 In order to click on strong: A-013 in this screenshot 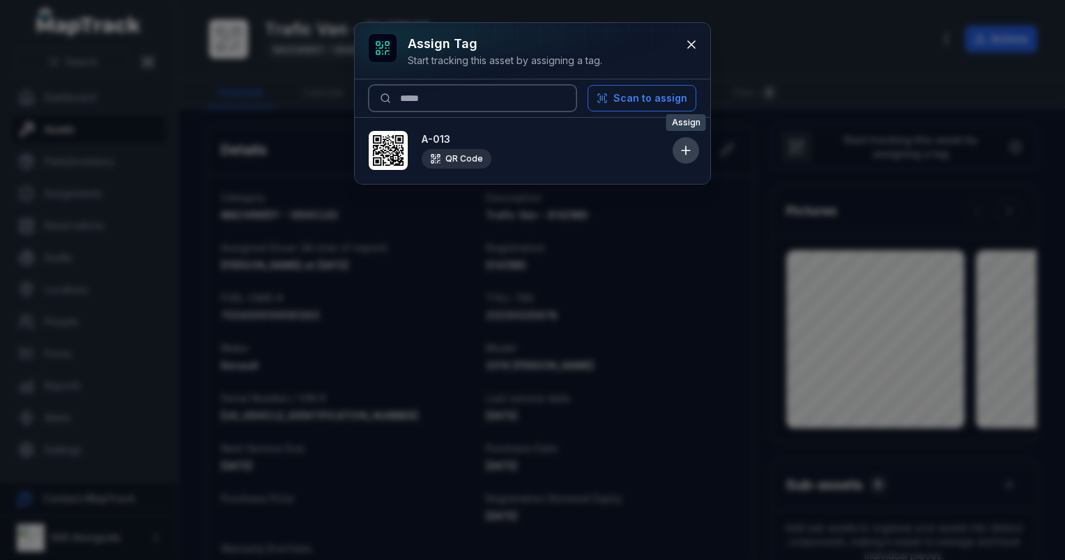, I will do `click(544, 139)`.